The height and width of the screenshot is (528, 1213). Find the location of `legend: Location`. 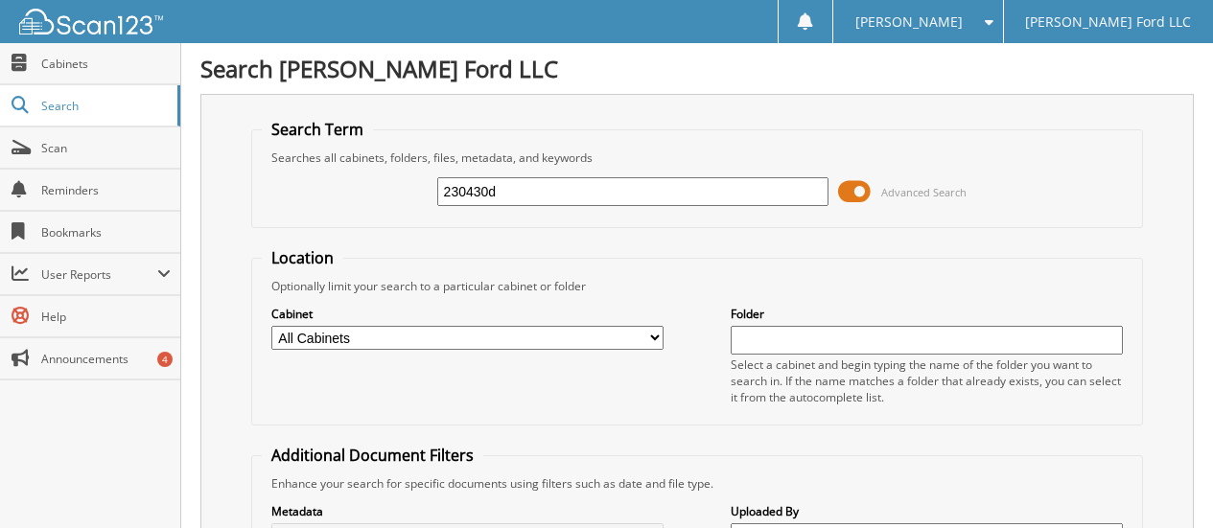

legend: Location is located at coordinates (302, 258).